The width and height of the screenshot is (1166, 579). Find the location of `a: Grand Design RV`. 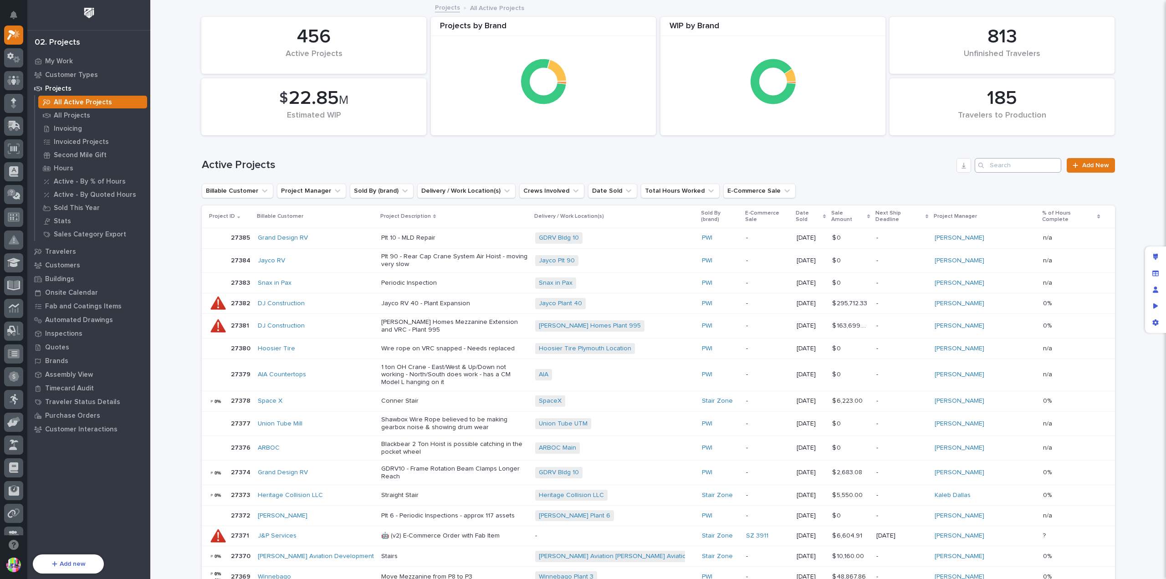

a: Grand Design RV is located at coordinates (283, 238).